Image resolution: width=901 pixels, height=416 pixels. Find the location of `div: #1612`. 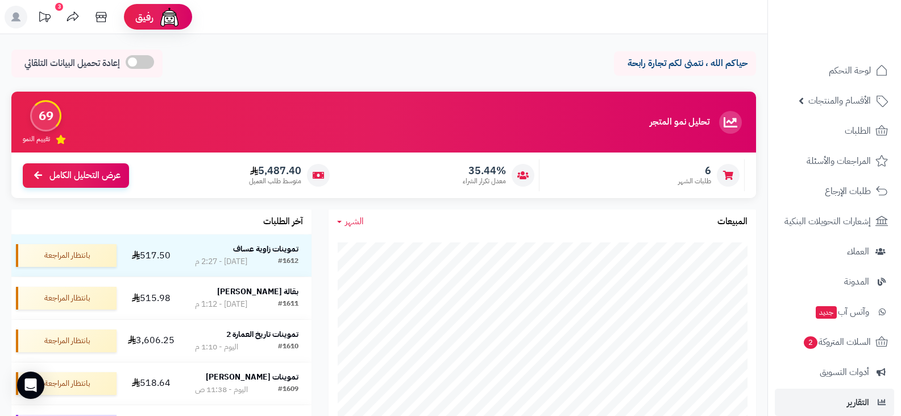

div: #1612 is located at coordinates (288, 261).